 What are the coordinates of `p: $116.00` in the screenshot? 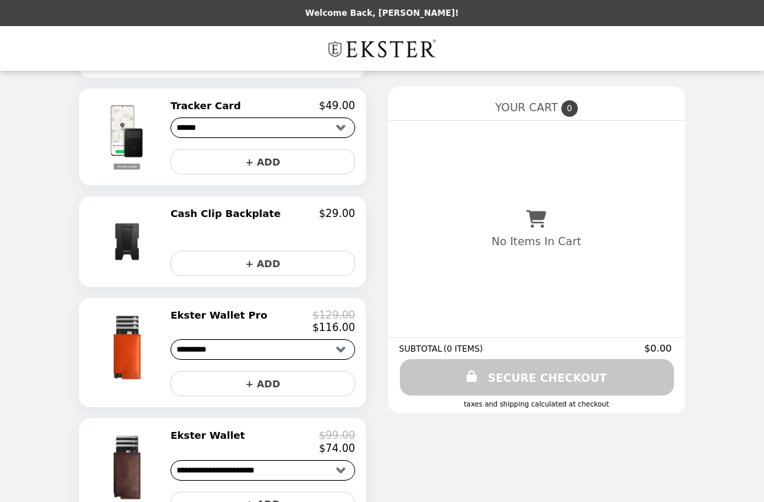 It's located at (334, 328).